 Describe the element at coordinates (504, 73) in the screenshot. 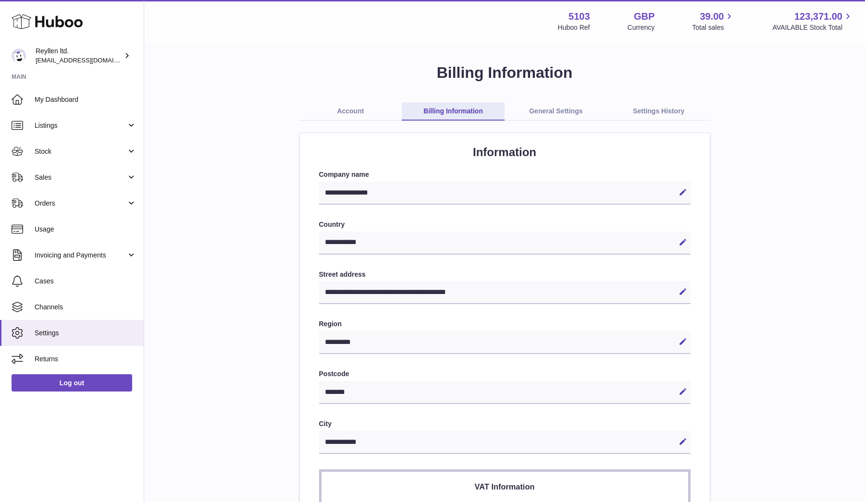

I see `h1: Billing Information` at that location.